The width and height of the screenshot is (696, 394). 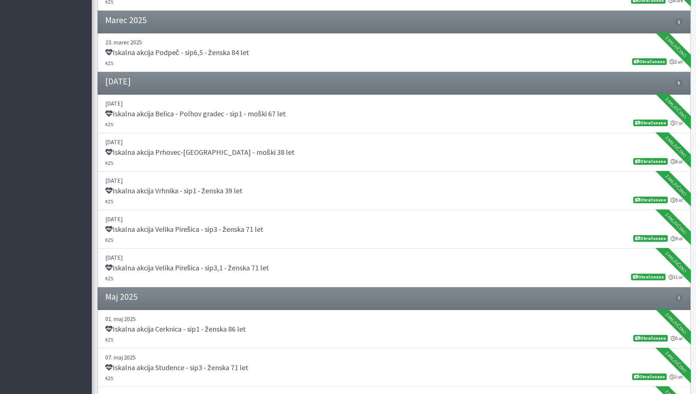 I want to click on span: 5, so click(x=679, y=83).